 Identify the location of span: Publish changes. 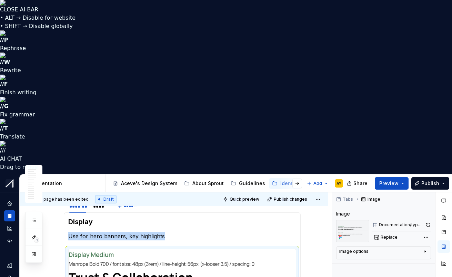
(291, 199).